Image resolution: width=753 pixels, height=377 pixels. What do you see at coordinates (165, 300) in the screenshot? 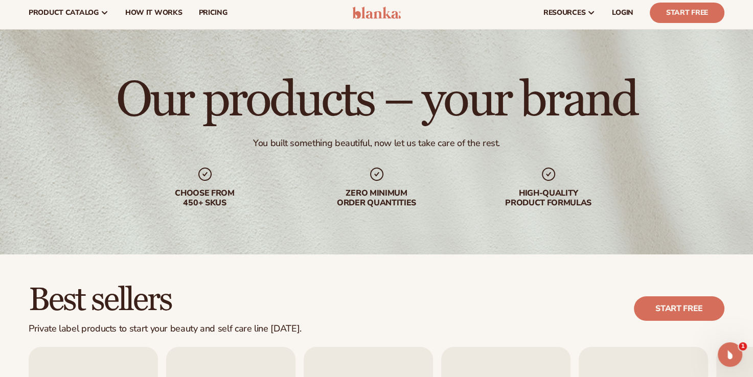
I see `h2: Best sellers` at bounding box center [165, 300].